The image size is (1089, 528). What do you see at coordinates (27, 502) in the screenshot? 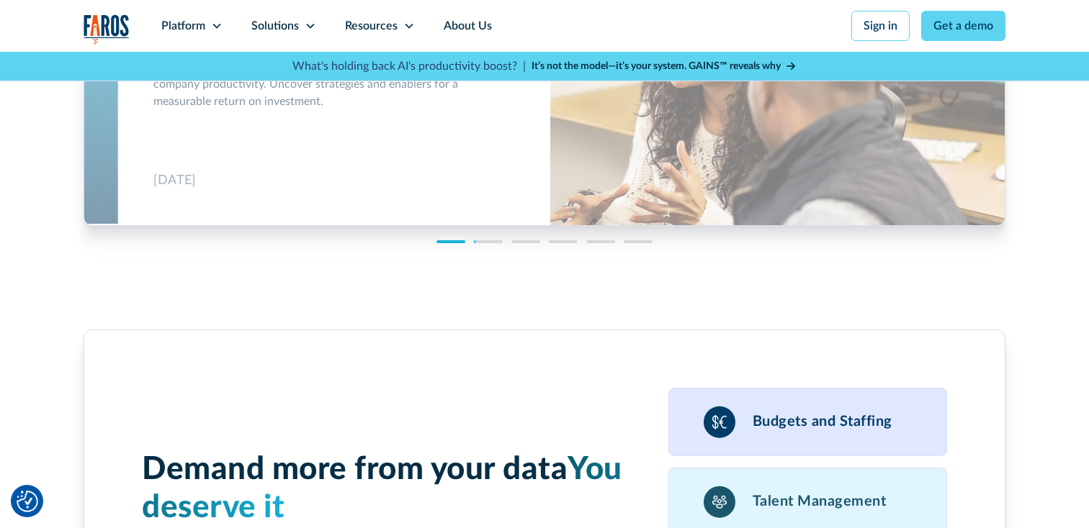
I see `img: Revisit consent button` at bounding box center [27, 502].